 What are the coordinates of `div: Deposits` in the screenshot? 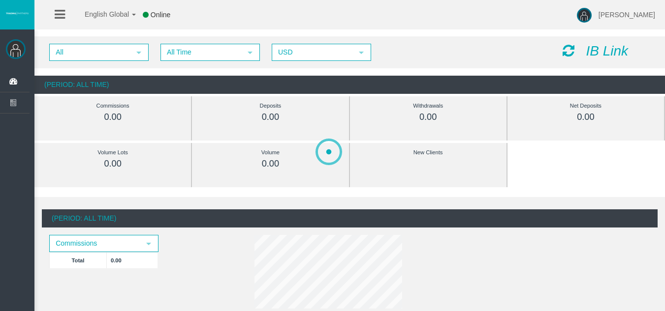 It's located at (270, 106).